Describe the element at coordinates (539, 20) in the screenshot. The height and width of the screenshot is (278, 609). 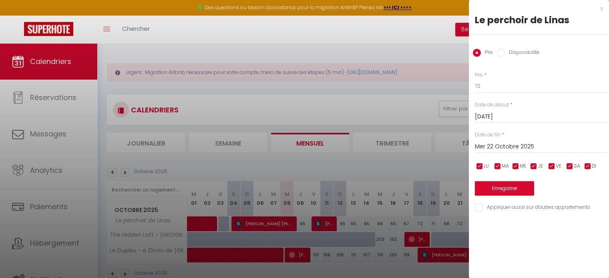
I see `div: Le perchoir de Linas` at that location.